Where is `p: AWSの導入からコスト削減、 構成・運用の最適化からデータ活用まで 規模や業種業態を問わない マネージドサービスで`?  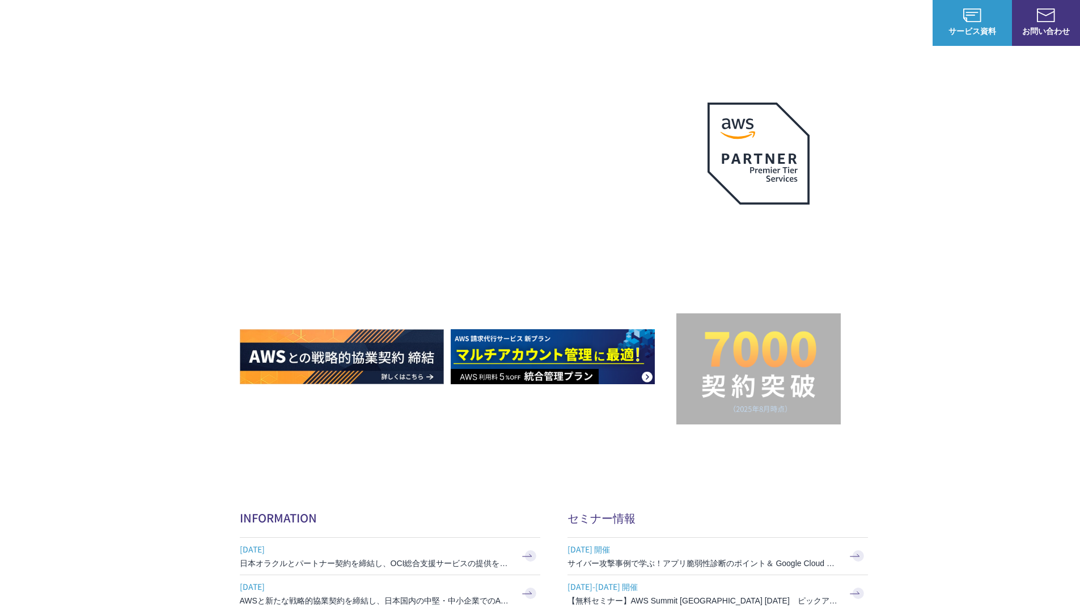
p: AWSの導入からコスト削減、 構成・運用の最適化からデータ活用まで 規模や業種業態を問わない マネージドサービスで is located at coordinates (458, 150).